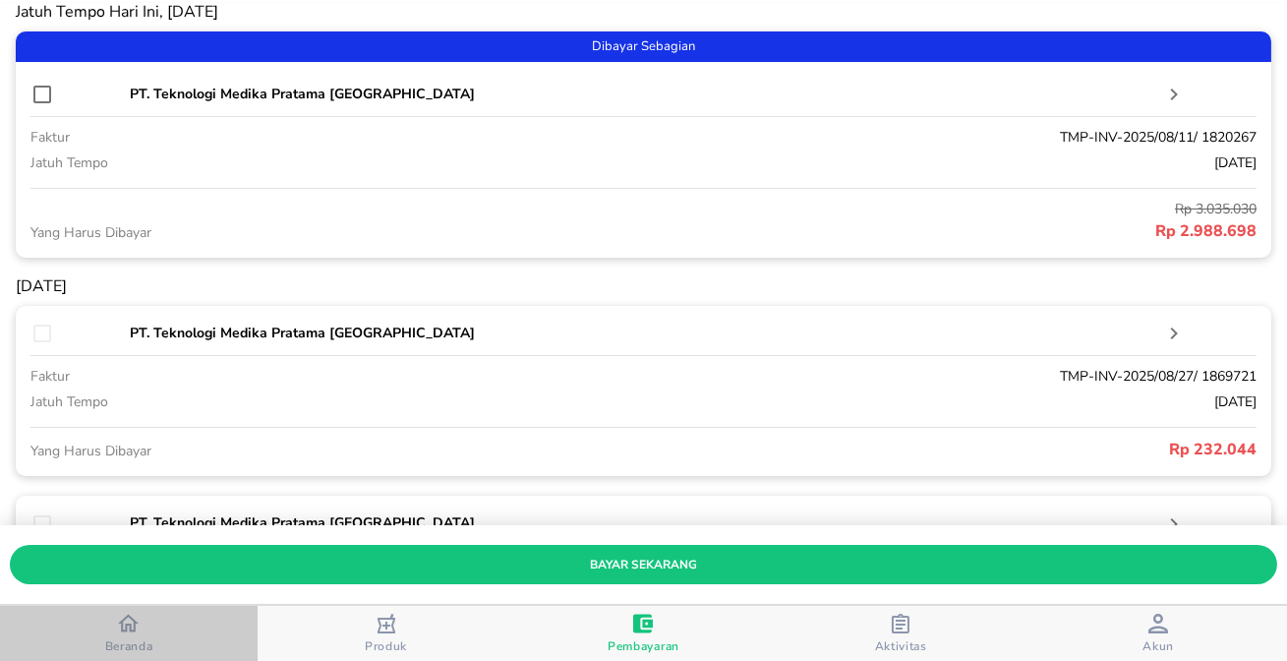  What do you see at coordinates (1158, 646) in the screenshot?
I see `span: Akun` at bounding box center [1158, 646].